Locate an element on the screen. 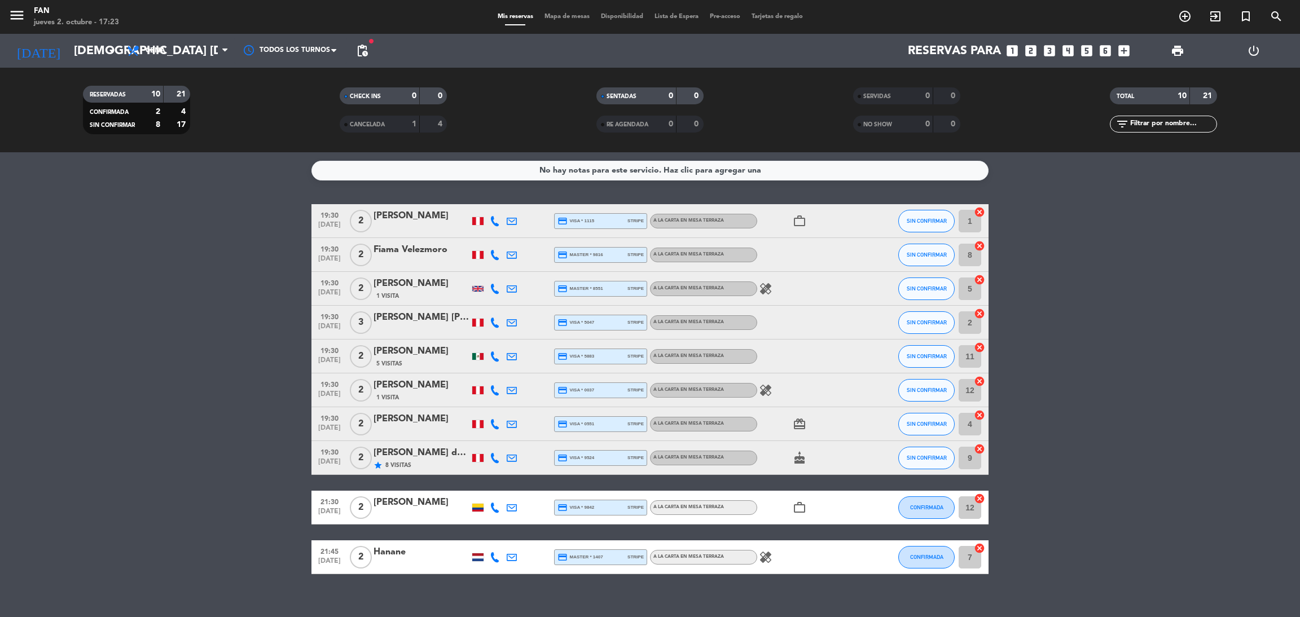 The height and width of the screenshot is (617, 1300). button: menu is located at coordinates (17, 17).